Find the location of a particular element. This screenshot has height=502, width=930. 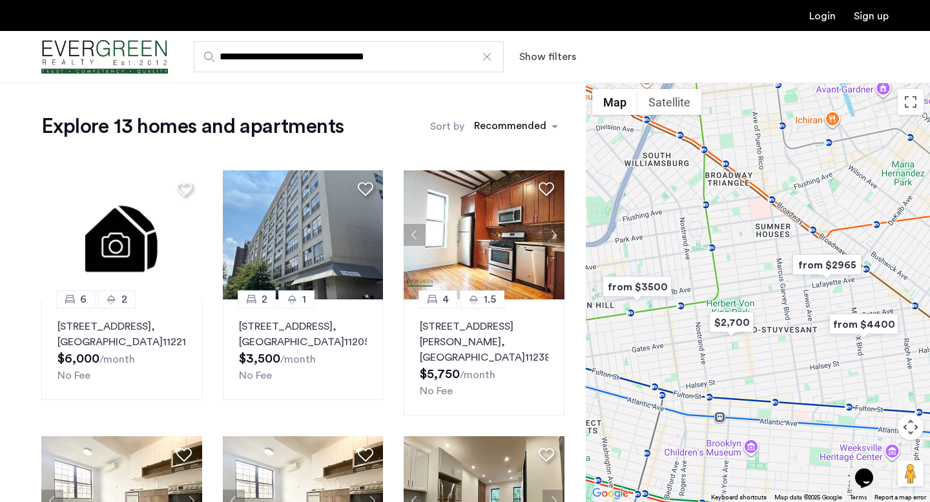

h1: Explore 13 homes and apartments is located at coordinates (192, 127).